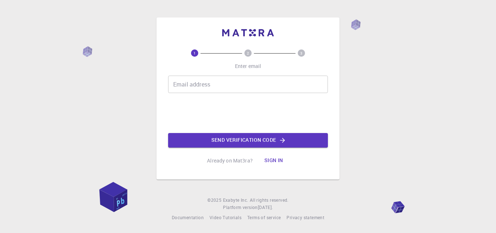  Describe the element at coordinates (230, 161) in the screenshot. I see `p: Already on Mat3ra?` at that location.